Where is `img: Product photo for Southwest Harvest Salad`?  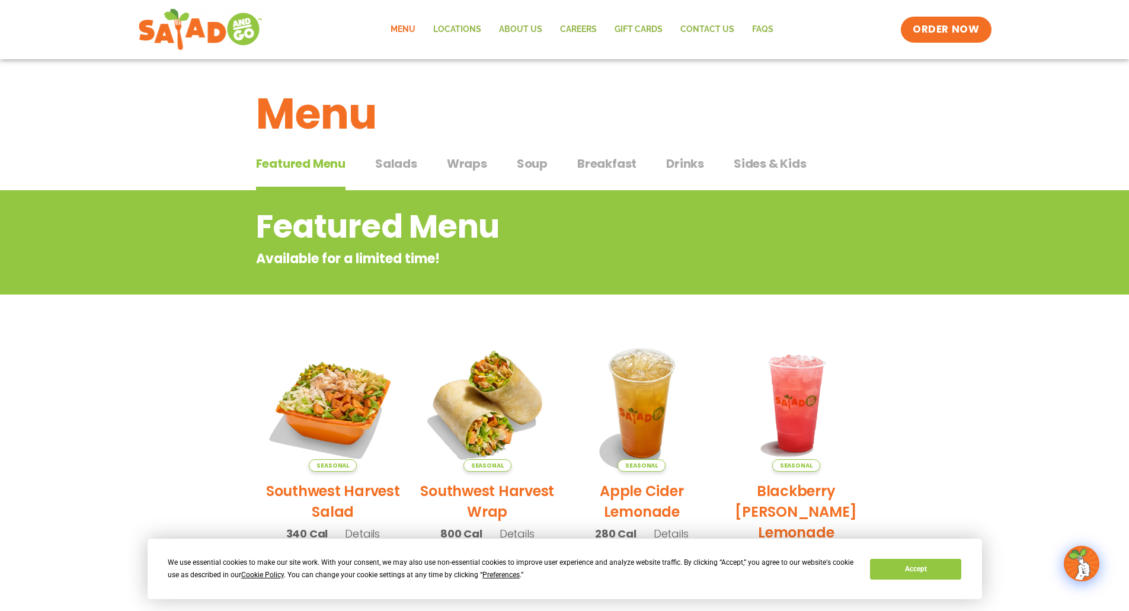 img: Product photo for Southwest Harvest Salad is located at coordinates (333, 403).